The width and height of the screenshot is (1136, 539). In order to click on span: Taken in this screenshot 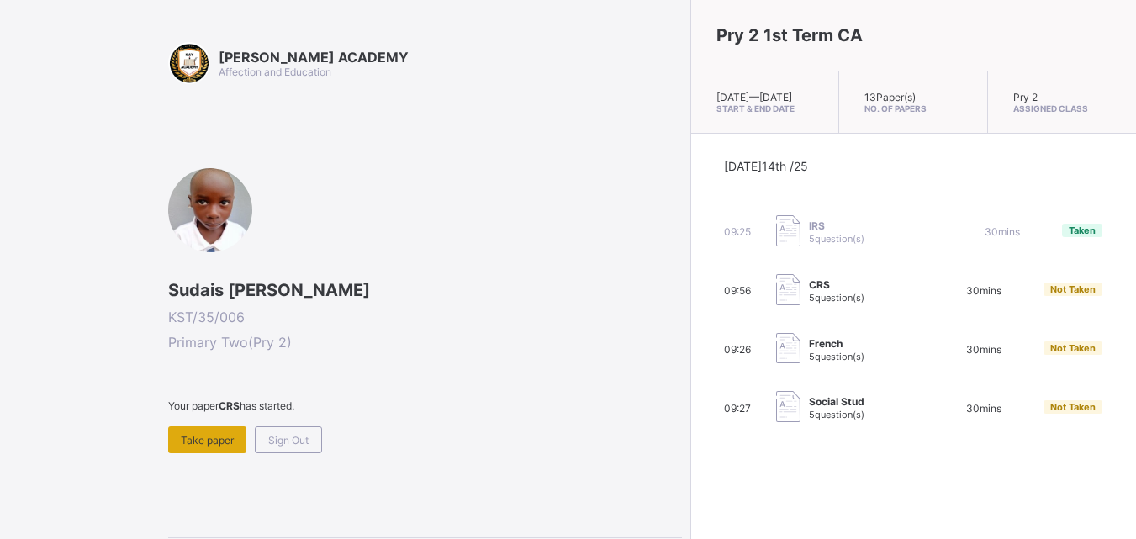, I will do `click(1082, 230)`.